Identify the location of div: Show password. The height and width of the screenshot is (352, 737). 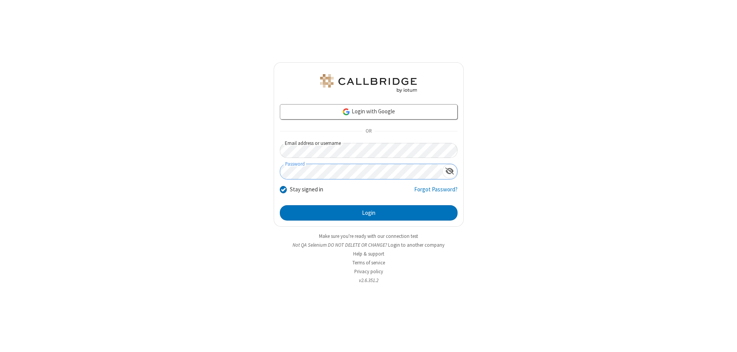
(450, 171).